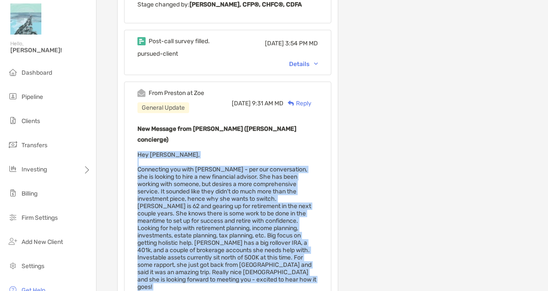  Describe the element at coordinates (291, 103) in the screenshot. I see `img: Reply icon` at that location.